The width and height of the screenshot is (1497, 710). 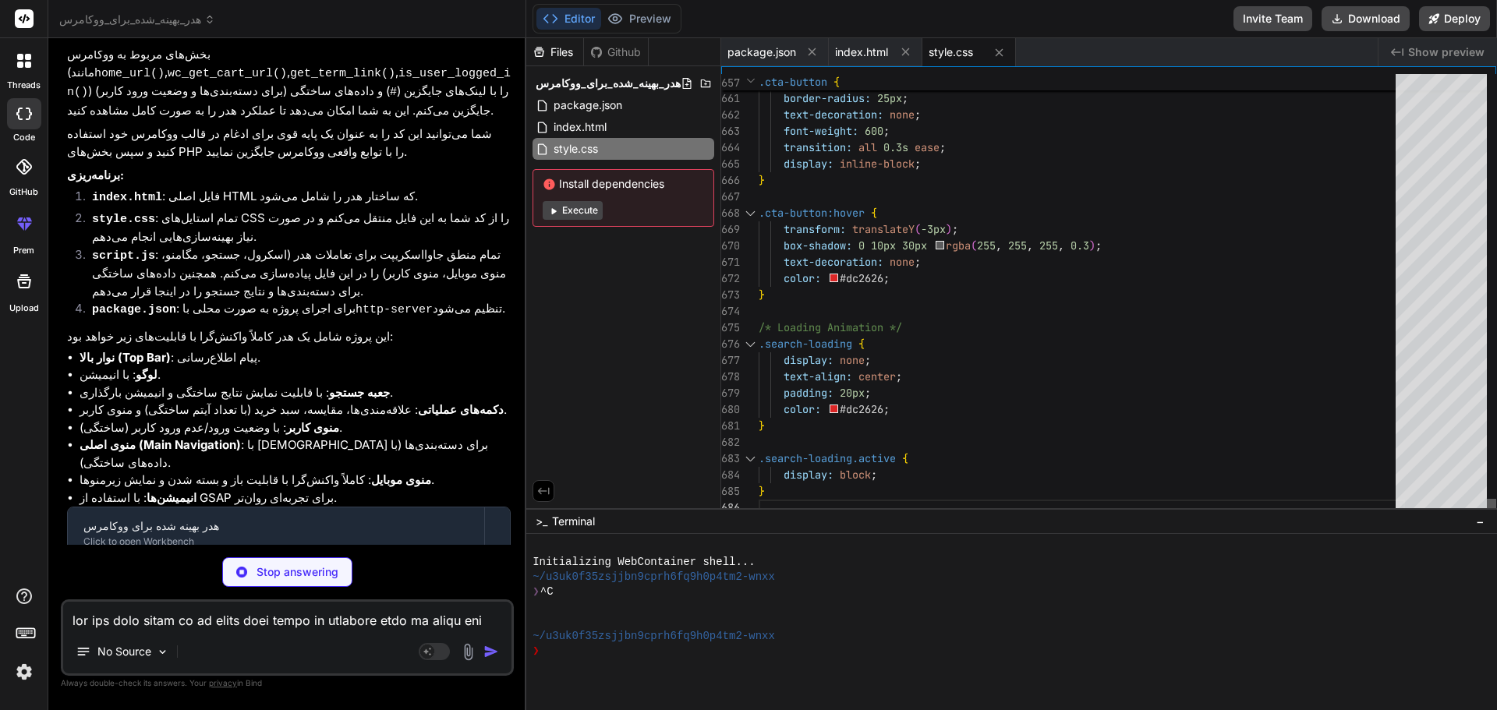 I want to click on span: -3px, so click(x=933, y=229).